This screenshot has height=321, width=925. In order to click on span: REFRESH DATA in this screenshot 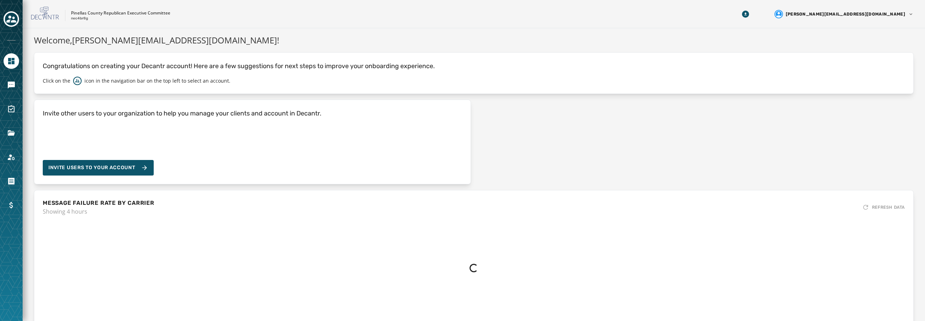, I will do `click(889, 207)`.